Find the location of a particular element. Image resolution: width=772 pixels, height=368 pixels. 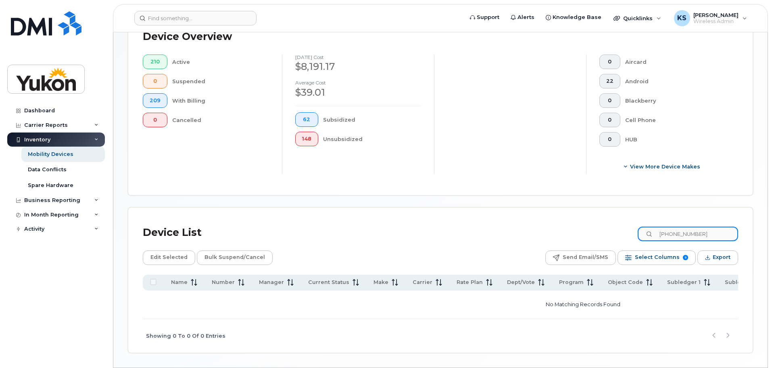

button: 148 is located at coordinates (307, 139).